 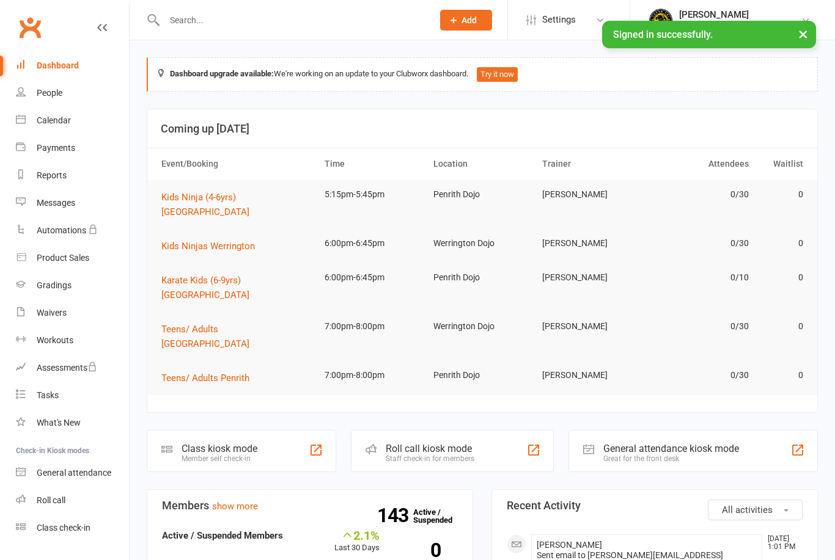 What do you see at coordinates (72, 258) in the screenshot?
I see `a: Product Sales` at bounding box center [72, 258].